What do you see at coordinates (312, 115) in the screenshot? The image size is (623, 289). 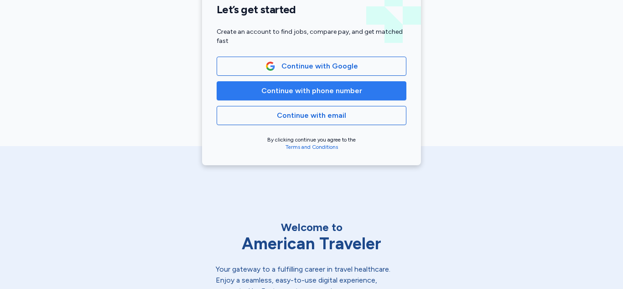 I see `span: Continue with email` at bounding box center [312, 115].